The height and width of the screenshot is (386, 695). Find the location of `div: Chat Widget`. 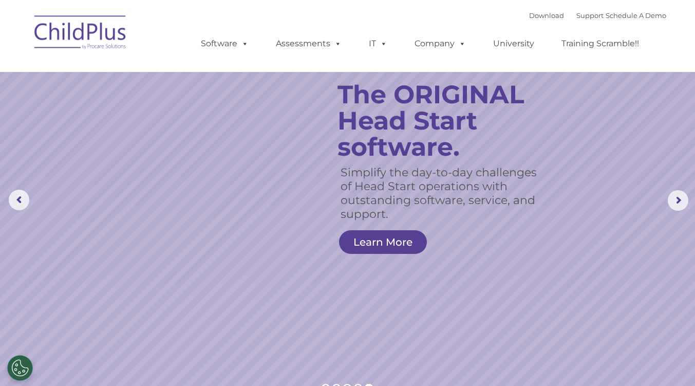

div: Chat Widget is located at coordinates (670, 361).